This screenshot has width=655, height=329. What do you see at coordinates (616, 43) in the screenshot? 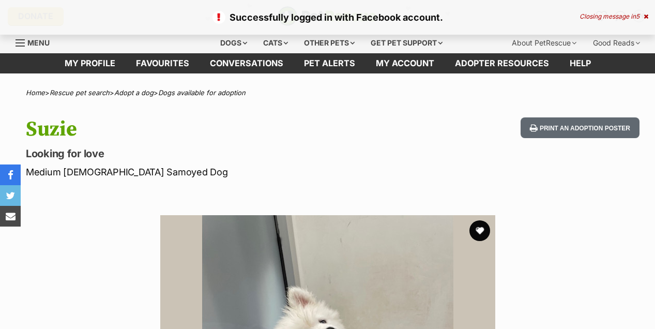
I see `div: Good Reads` at bounding box center [616, 43].